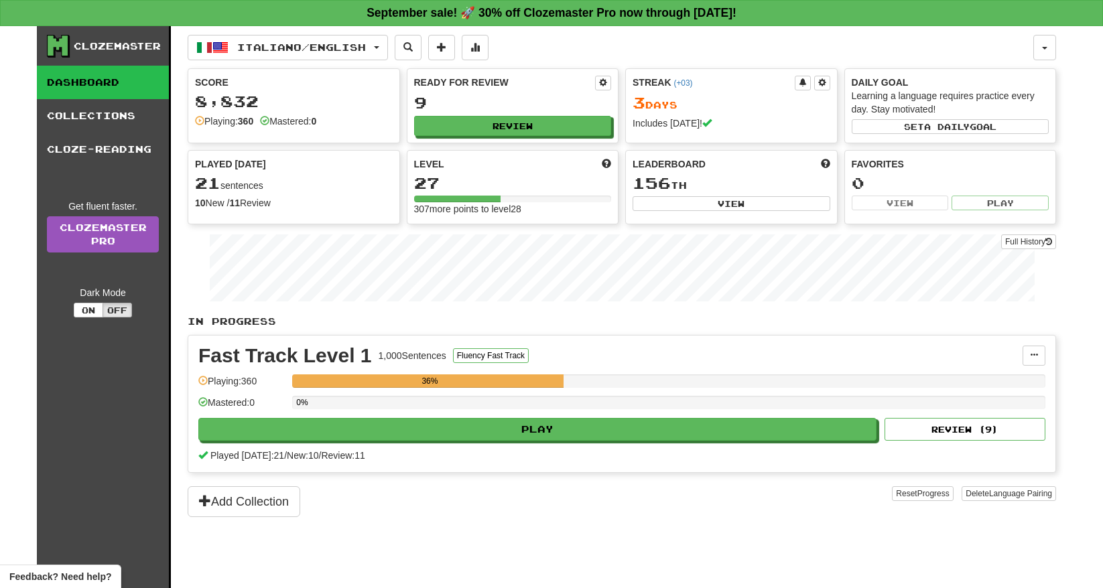  Describe the element at coordinates (244, 502) in the screenshot. I see `button: Add Collection` at that location.